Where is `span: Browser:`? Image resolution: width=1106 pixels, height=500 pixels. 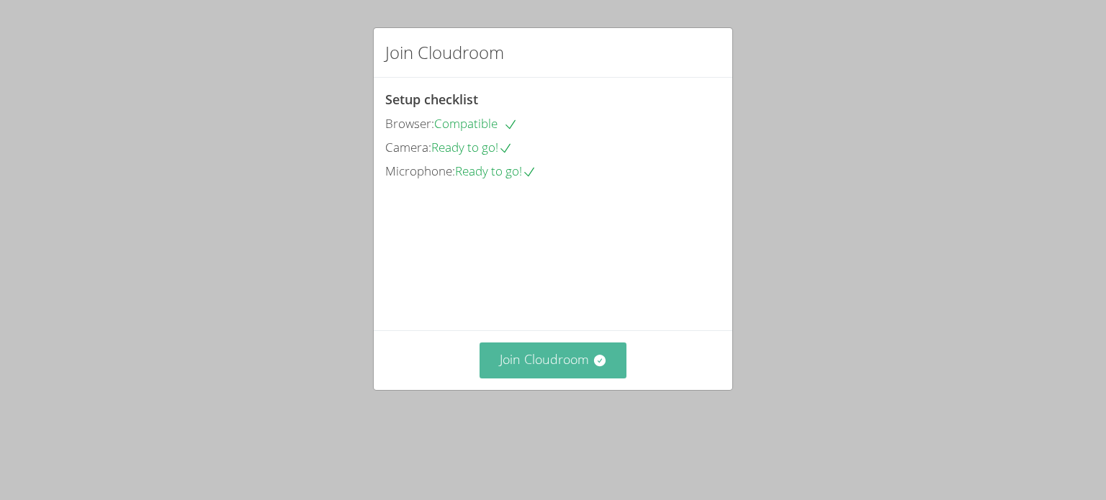
span: Browser: is located at coordinates (410, 123).